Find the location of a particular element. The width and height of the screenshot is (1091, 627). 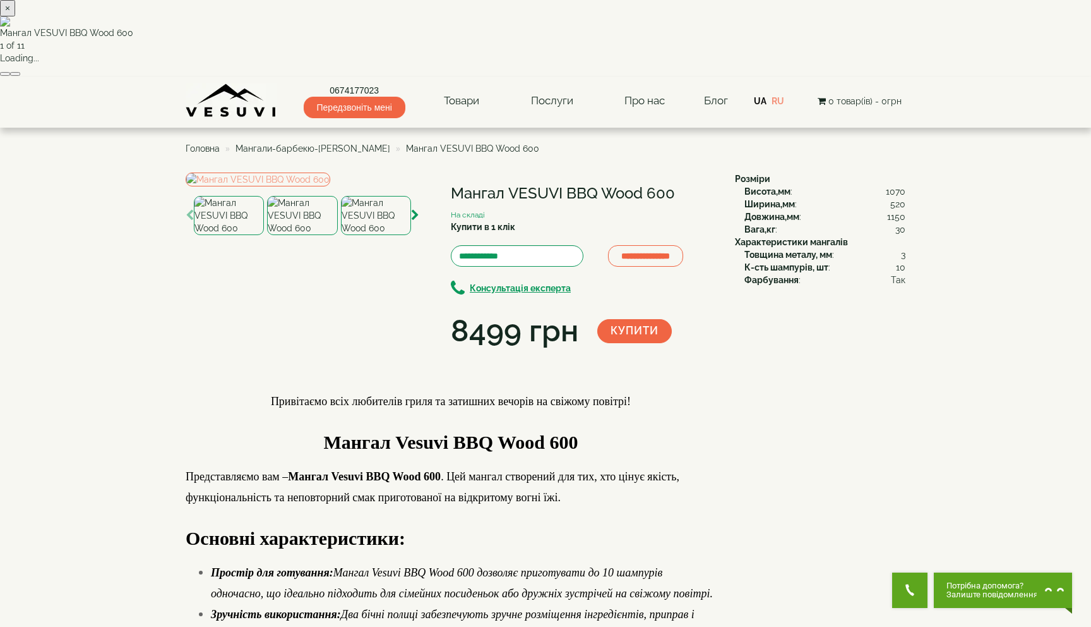

strong: Основні характеристики: is located at coordinates (296, 537).